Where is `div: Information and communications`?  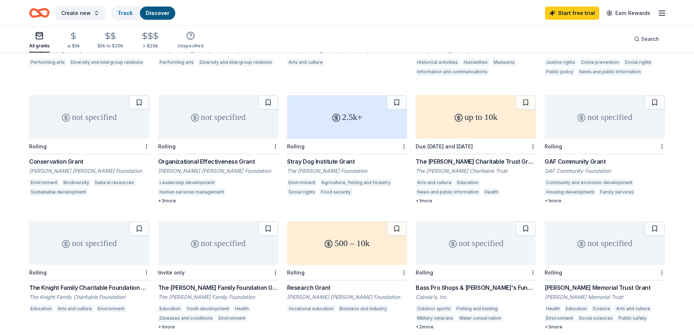
div: Information and communications is located at coordinates (452, 72).